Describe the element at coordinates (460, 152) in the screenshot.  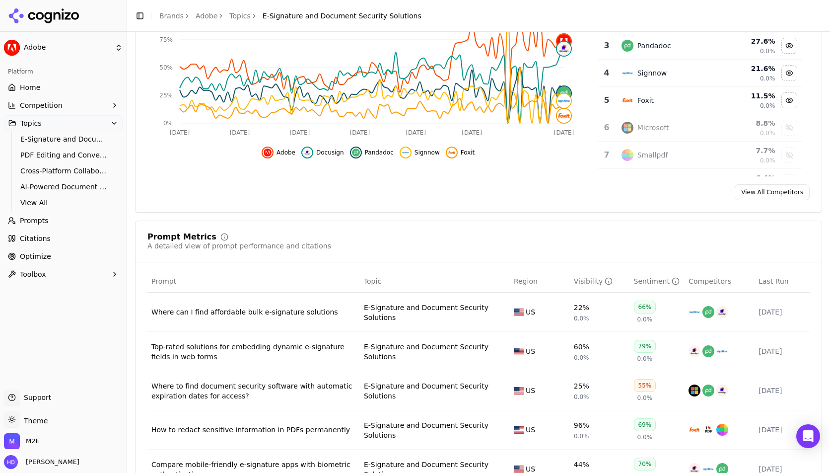
I see `button: Hide foxit data` at that location.